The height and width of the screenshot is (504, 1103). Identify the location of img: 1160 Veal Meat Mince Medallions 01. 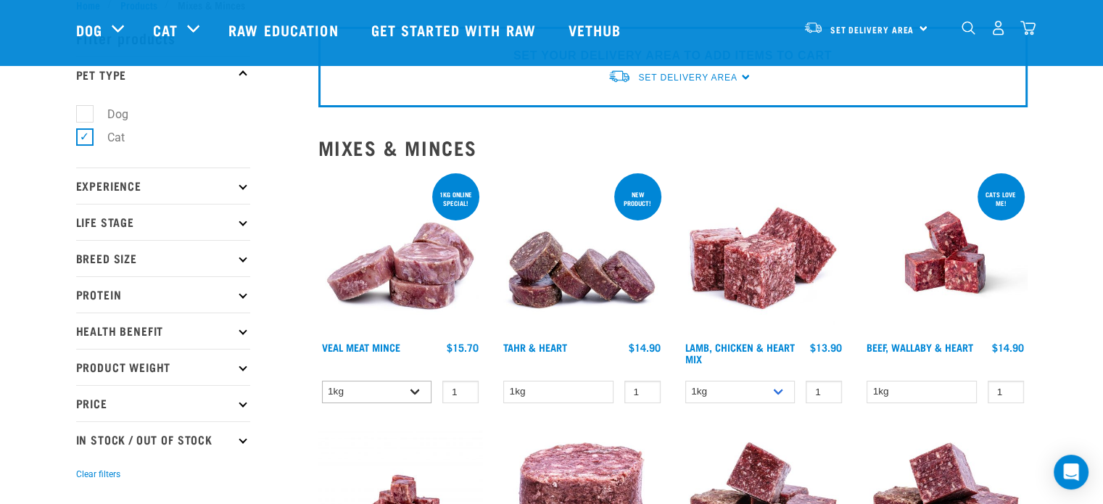
(400, 252).